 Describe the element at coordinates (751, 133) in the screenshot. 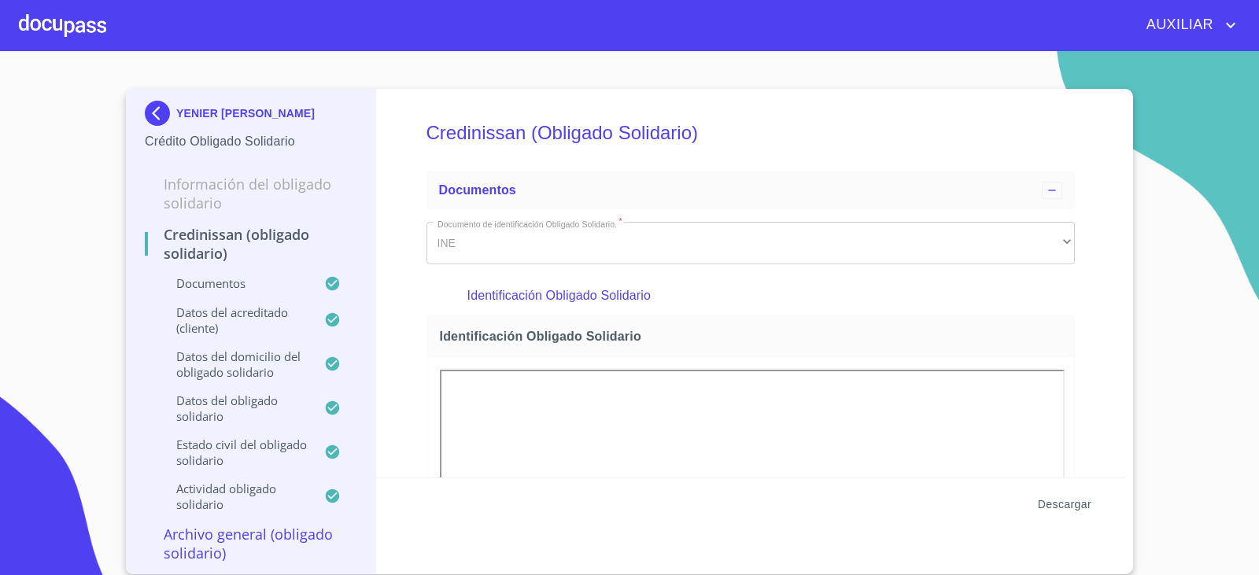

I see `h5: Credinissan (Obligado Solidario)` at that location.